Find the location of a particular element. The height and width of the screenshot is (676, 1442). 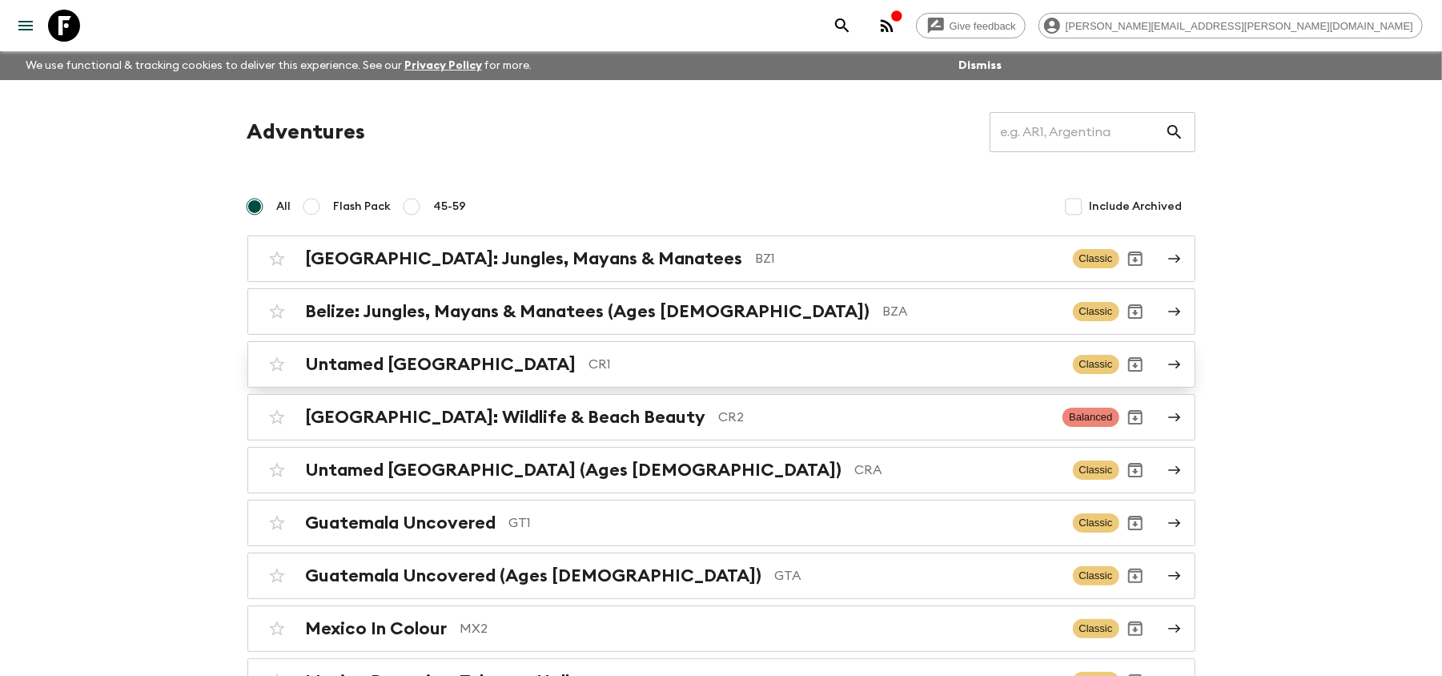

span: Flash Pack is located at coordinates (363, 207).